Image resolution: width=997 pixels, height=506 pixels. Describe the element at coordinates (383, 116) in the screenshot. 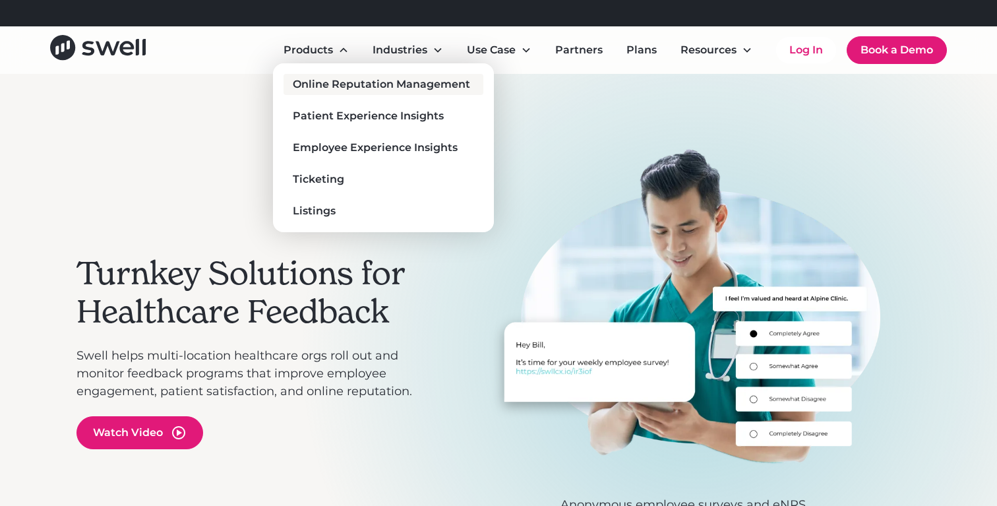

I see `a: Patient Experience Insights` at that location.